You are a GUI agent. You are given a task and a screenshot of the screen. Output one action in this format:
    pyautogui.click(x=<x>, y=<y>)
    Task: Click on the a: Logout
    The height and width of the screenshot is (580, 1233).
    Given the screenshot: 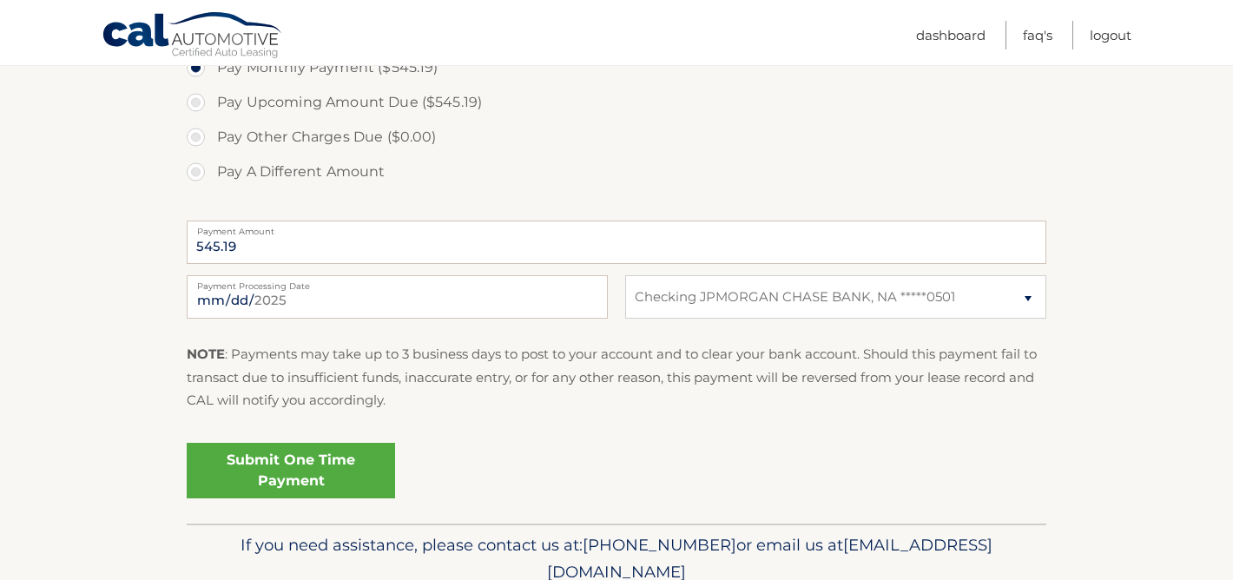 What is the action you would take?
    pyautogui.click(x=1110, y=35)
    